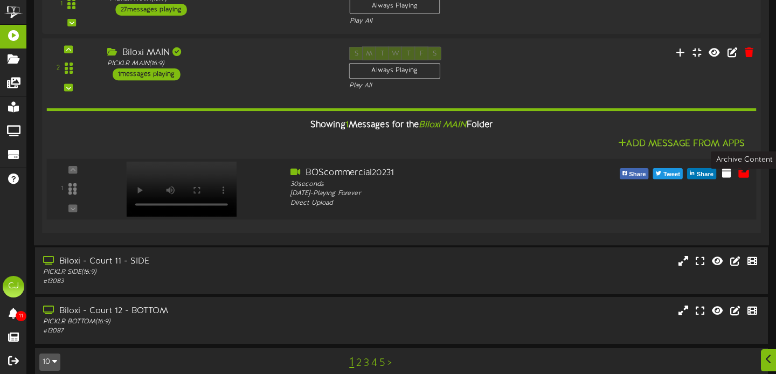  What do you see at coordinates (21, 316) in the screenshot?
I see `span: 11` at bounding box center [21, 316].